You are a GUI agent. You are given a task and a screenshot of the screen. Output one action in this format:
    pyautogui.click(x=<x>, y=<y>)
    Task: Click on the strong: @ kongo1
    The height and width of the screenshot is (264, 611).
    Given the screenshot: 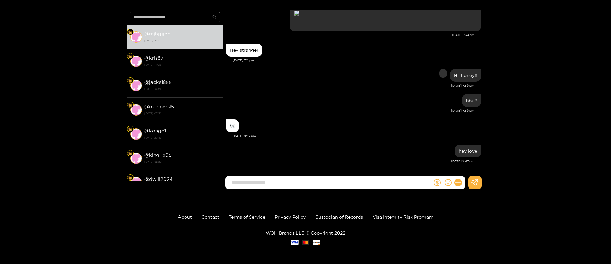 What is the action you would take?
    pyautogui.click(x=155, y=130)
    